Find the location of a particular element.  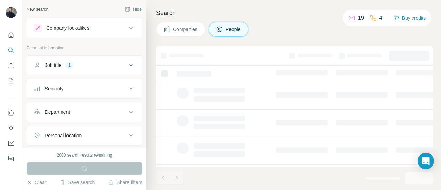

div: New search is located at coordinates (37, 9).